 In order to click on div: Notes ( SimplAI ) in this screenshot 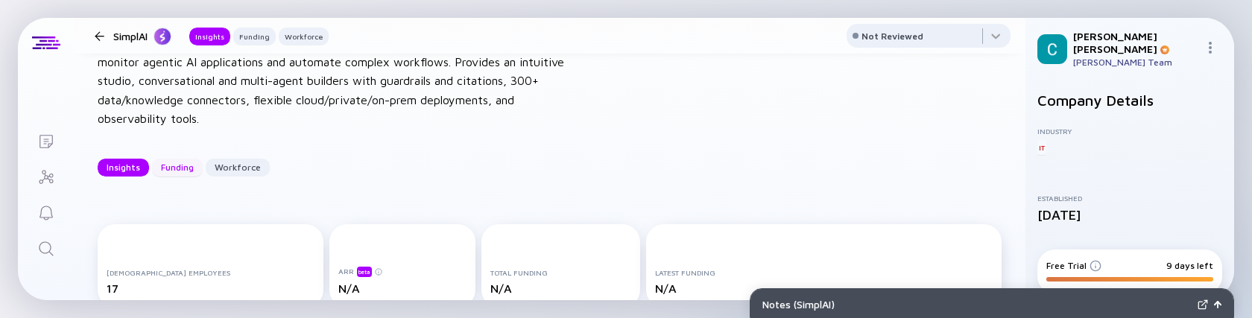, I will do `click(977, 304)`.